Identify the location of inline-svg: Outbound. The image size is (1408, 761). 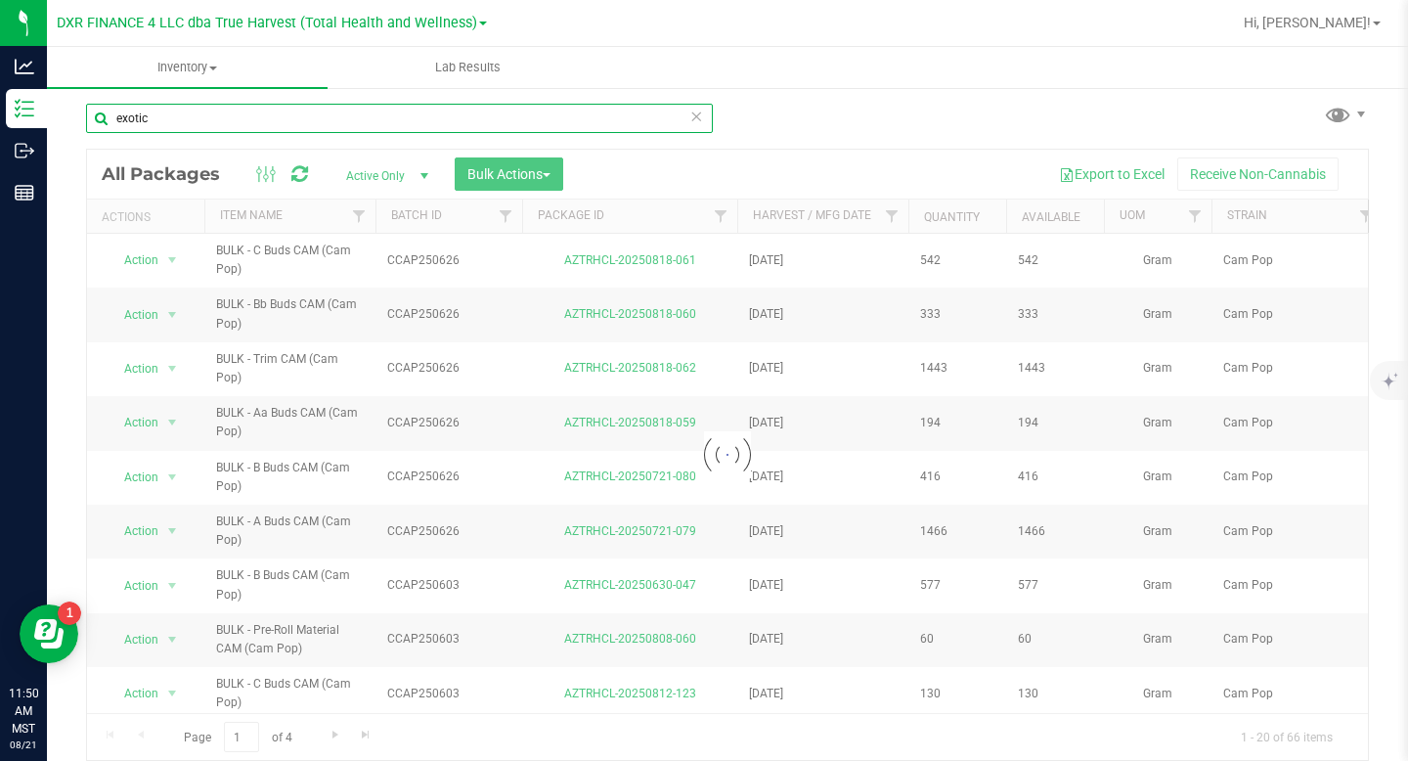
(24, 151).